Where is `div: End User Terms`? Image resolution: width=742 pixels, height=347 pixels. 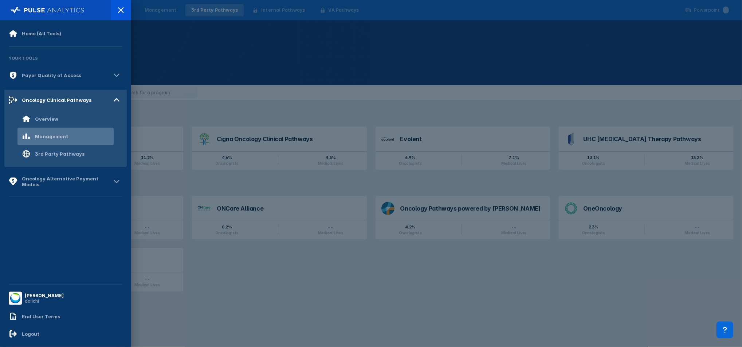 div: End User Terms is located at coordinates (41, 317).